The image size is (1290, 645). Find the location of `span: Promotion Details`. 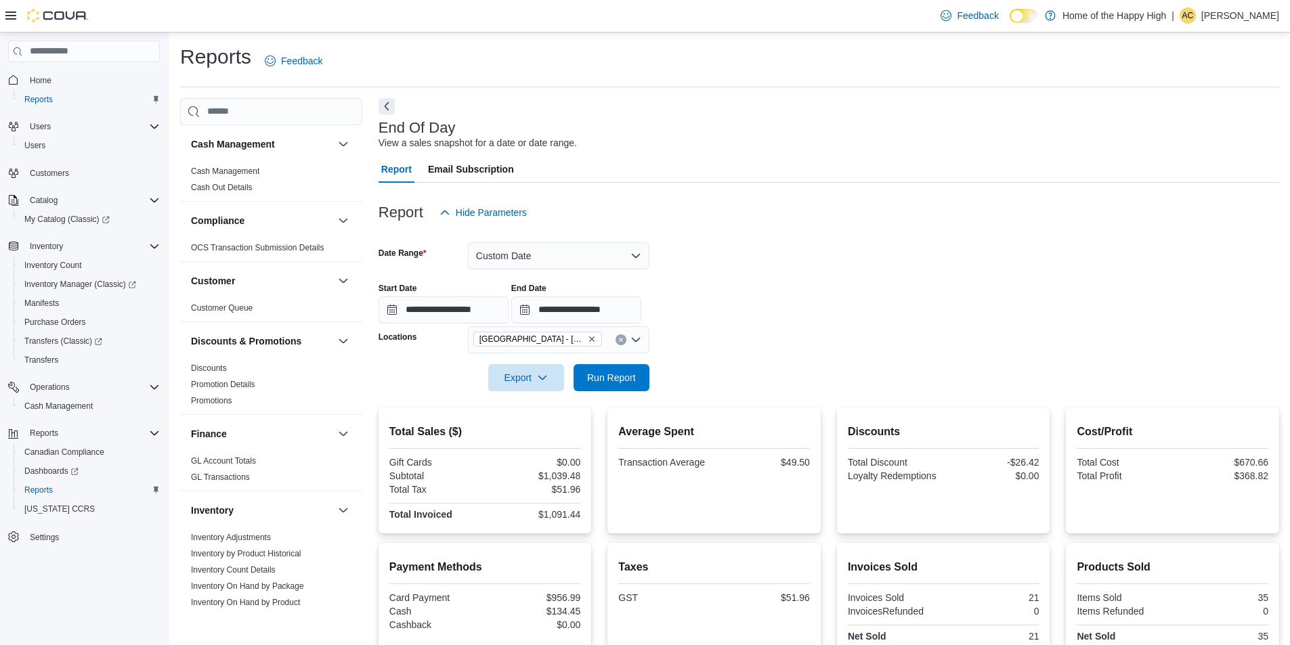

span: Promotion Details is located at coordinates (223, 385).